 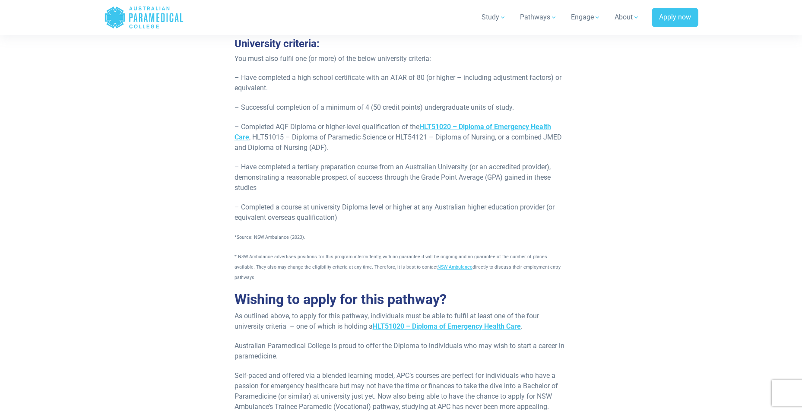 I want to click on p: – Successful completion of a minimum of 4 (50 credit points) undergraduate units of study., so click(x=401, y=108).